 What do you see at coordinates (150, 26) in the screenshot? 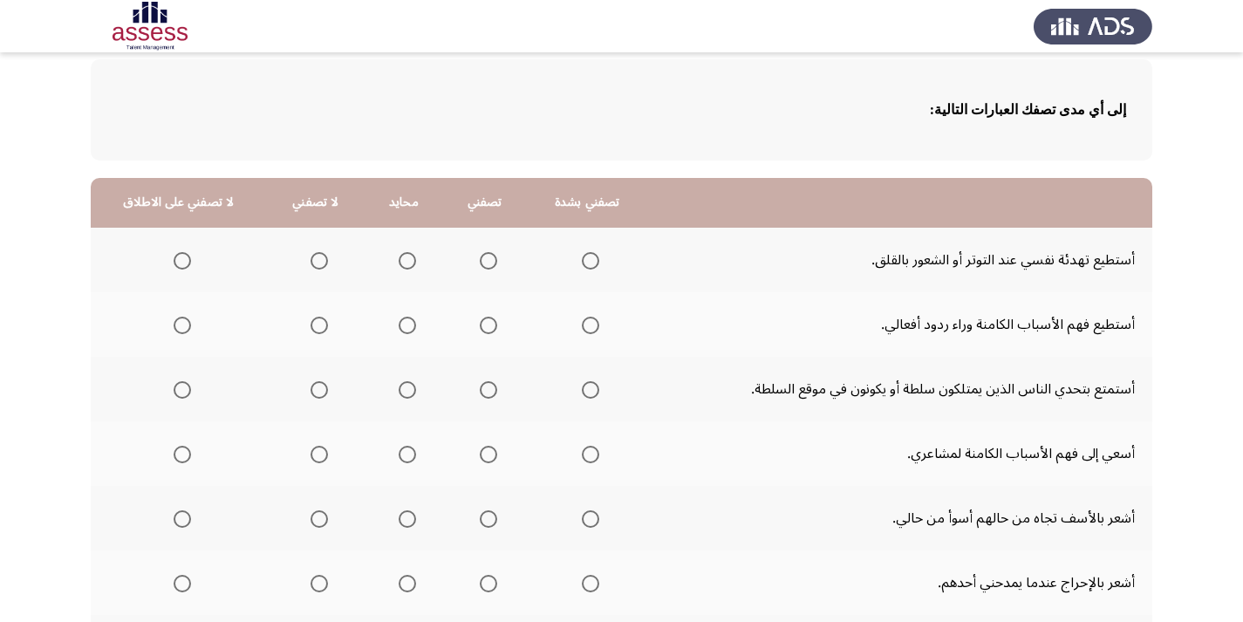
I see `img: Assessment logo of Emotional Intelligence Assessment - THL` at bounding box center [150, 26].